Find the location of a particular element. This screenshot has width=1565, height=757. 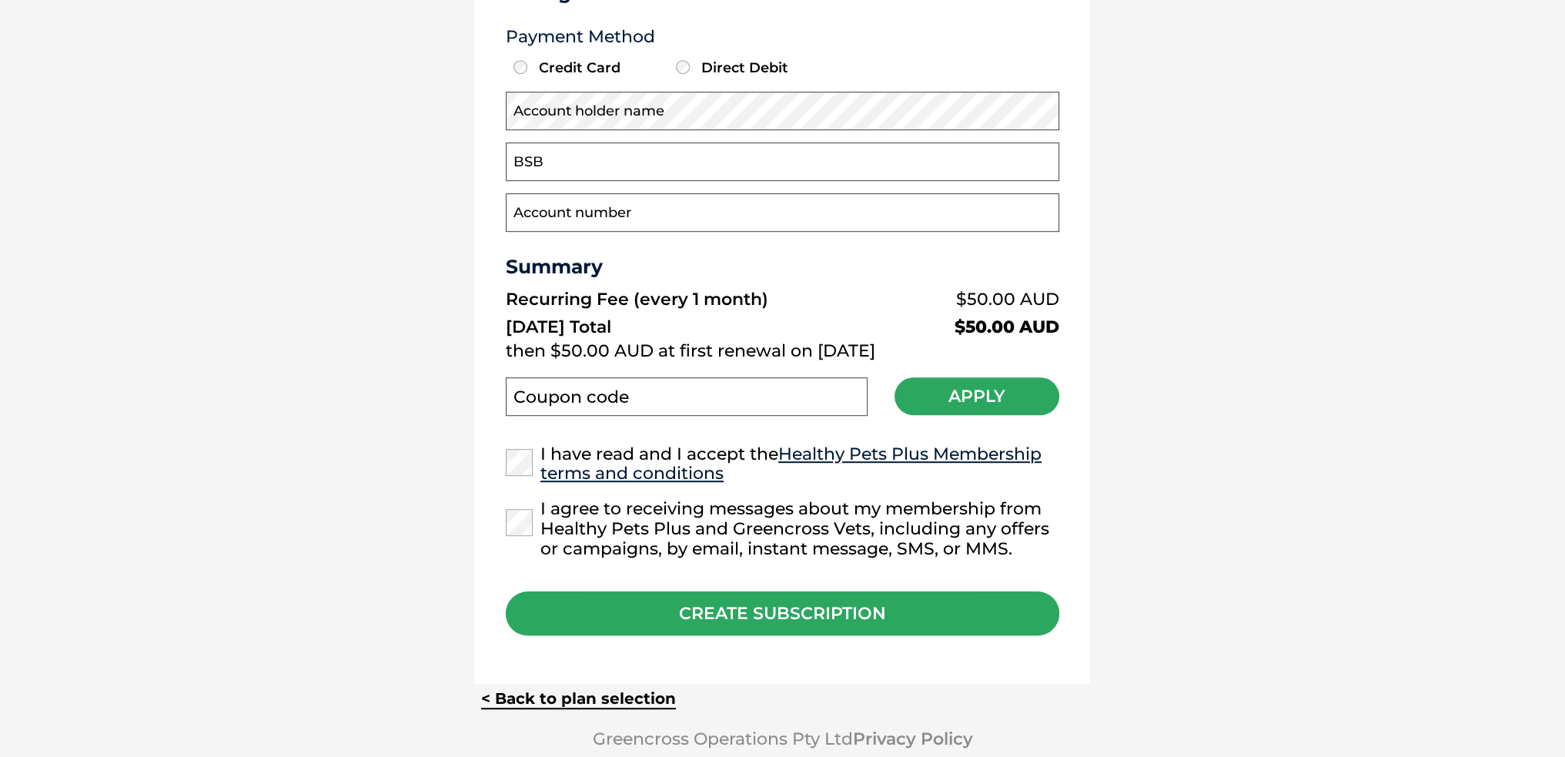

label: Account holder name is located at coordinates (589, 112).